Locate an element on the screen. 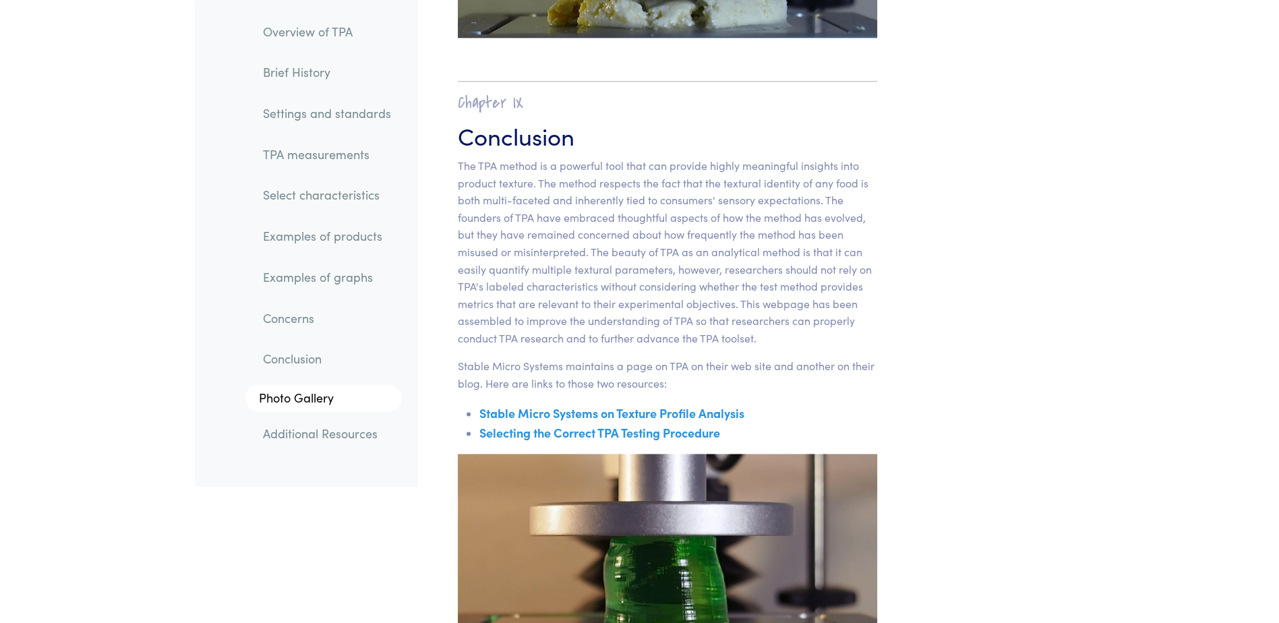 This screenshot has height=623, width=1279. a: TPA measurements is located at coordinates (327, 154).